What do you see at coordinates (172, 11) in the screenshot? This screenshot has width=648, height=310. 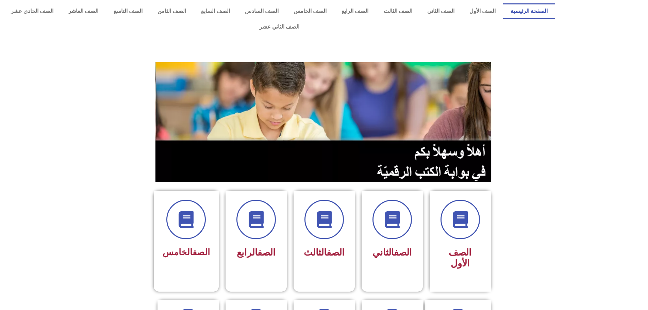 I see `a: الصف الثامن` at bounding box center [172, 11].